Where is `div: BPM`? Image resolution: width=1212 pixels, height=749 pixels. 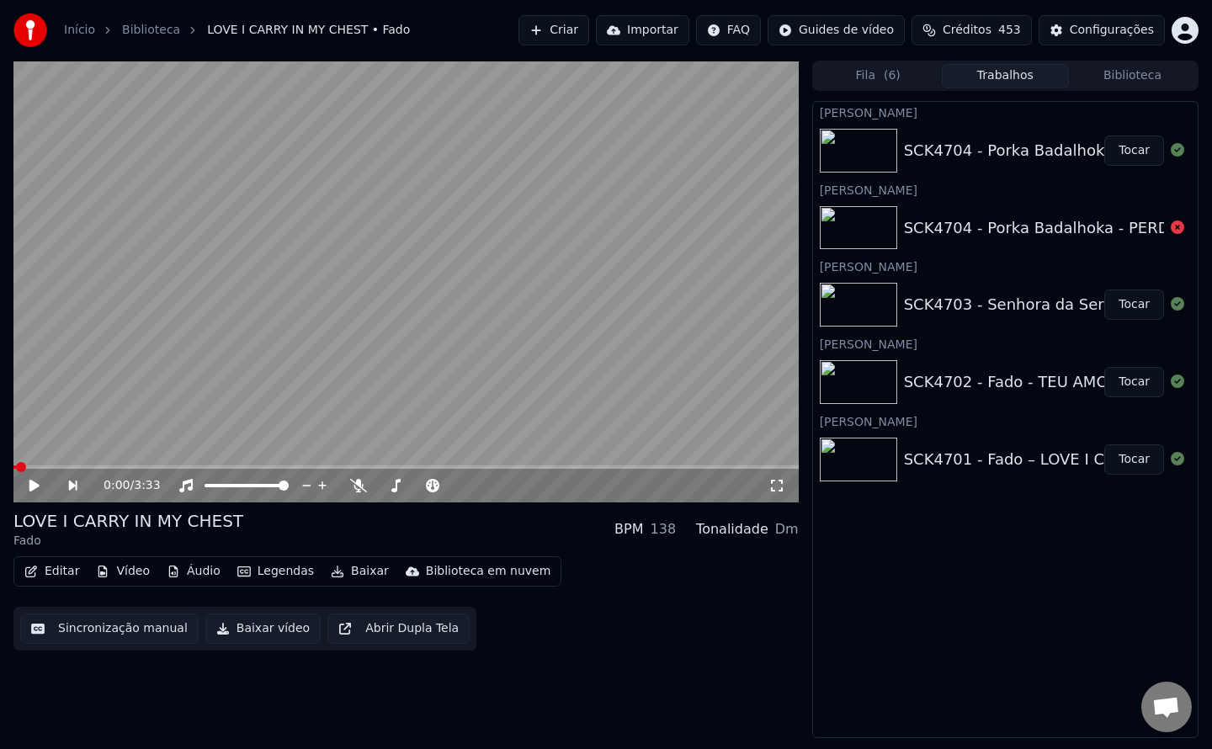
div: BPM is located at coordinates (629, 530).